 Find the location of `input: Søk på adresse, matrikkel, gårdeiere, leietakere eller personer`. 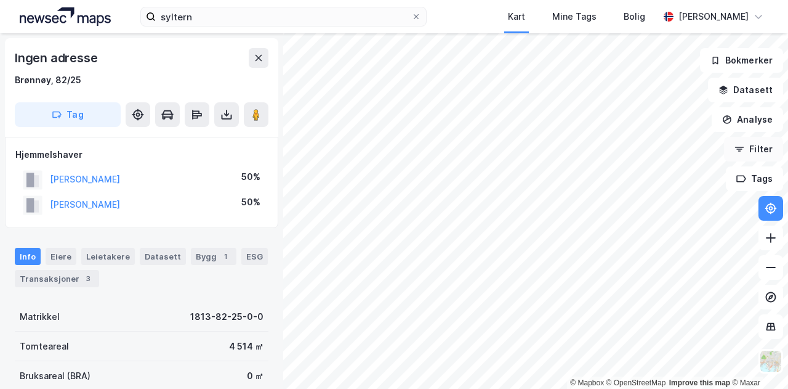

input: Søk på adresse, matrikkel, gårdeiere, leietakere eller personer is located at coordinates (283, 17).